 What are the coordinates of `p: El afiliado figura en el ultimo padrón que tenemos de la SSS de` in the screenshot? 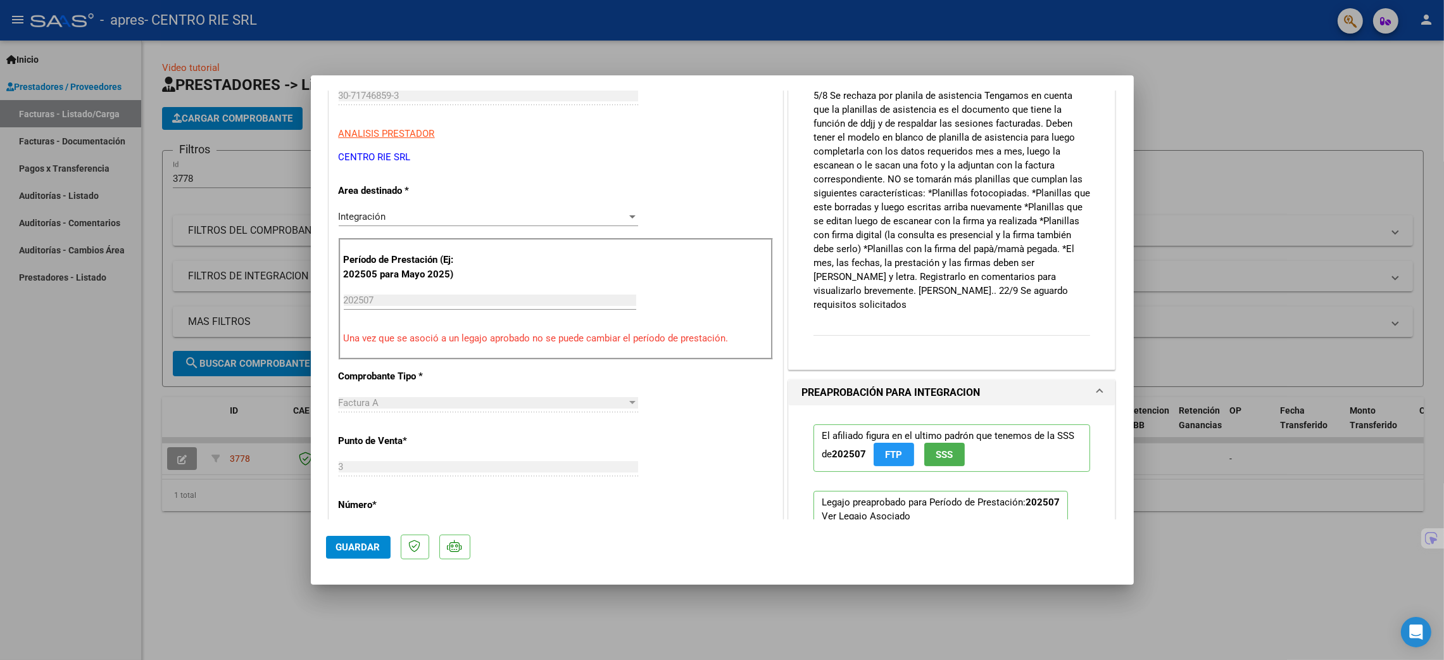 It's located at (952, 448).